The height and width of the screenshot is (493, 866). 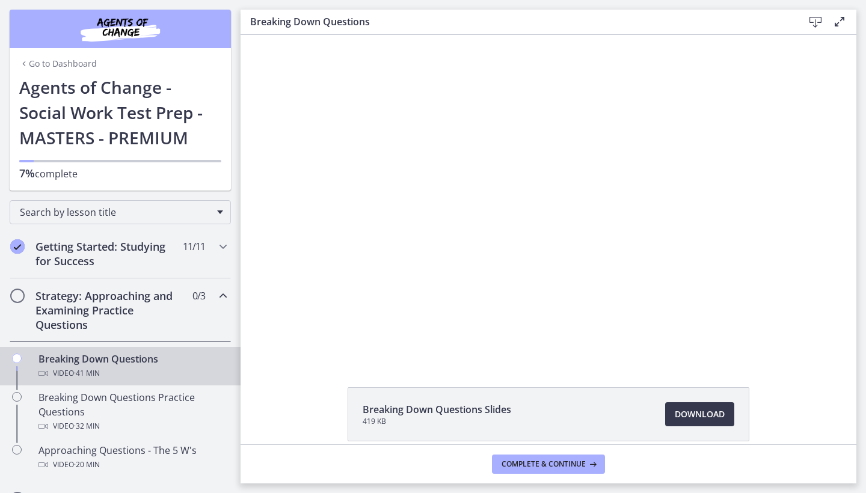 I want to click on p: complete, so click(x=120, y=173).